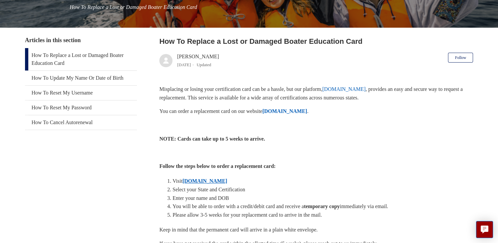 The image size is (498, 243). Describe the element at coordinates (321, 206) in the screenshot. I see `strong: temporary copy` at that location.